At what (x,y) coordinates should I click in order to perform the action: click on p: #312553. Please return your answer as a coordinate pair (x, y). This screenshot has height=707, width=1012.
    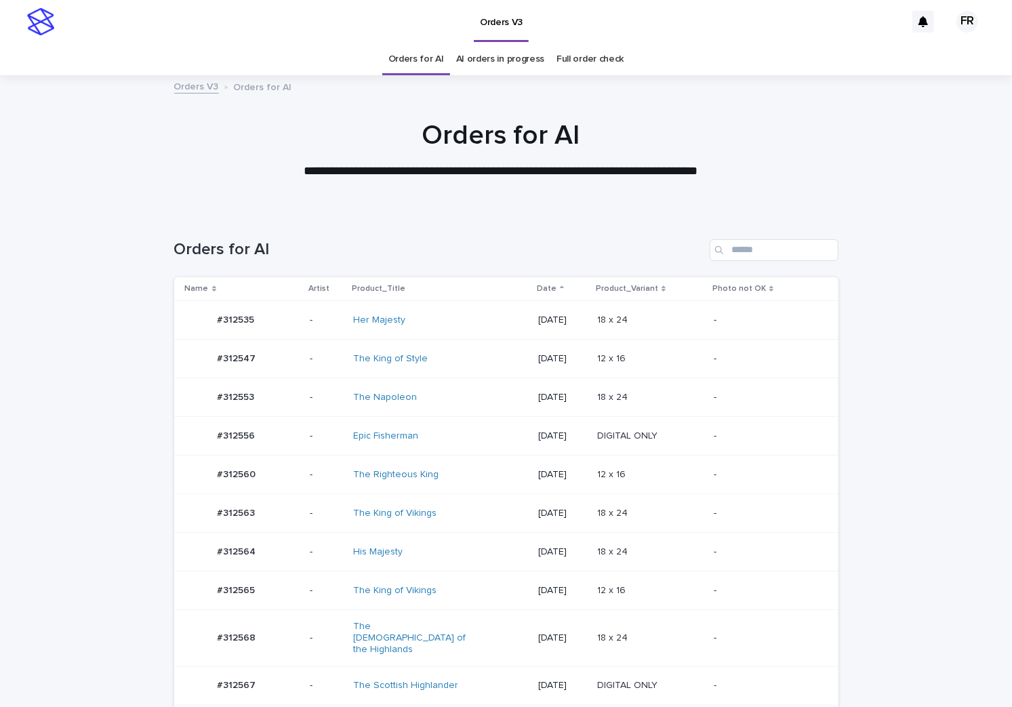
    Looking at the image, I should click on (237, 396).